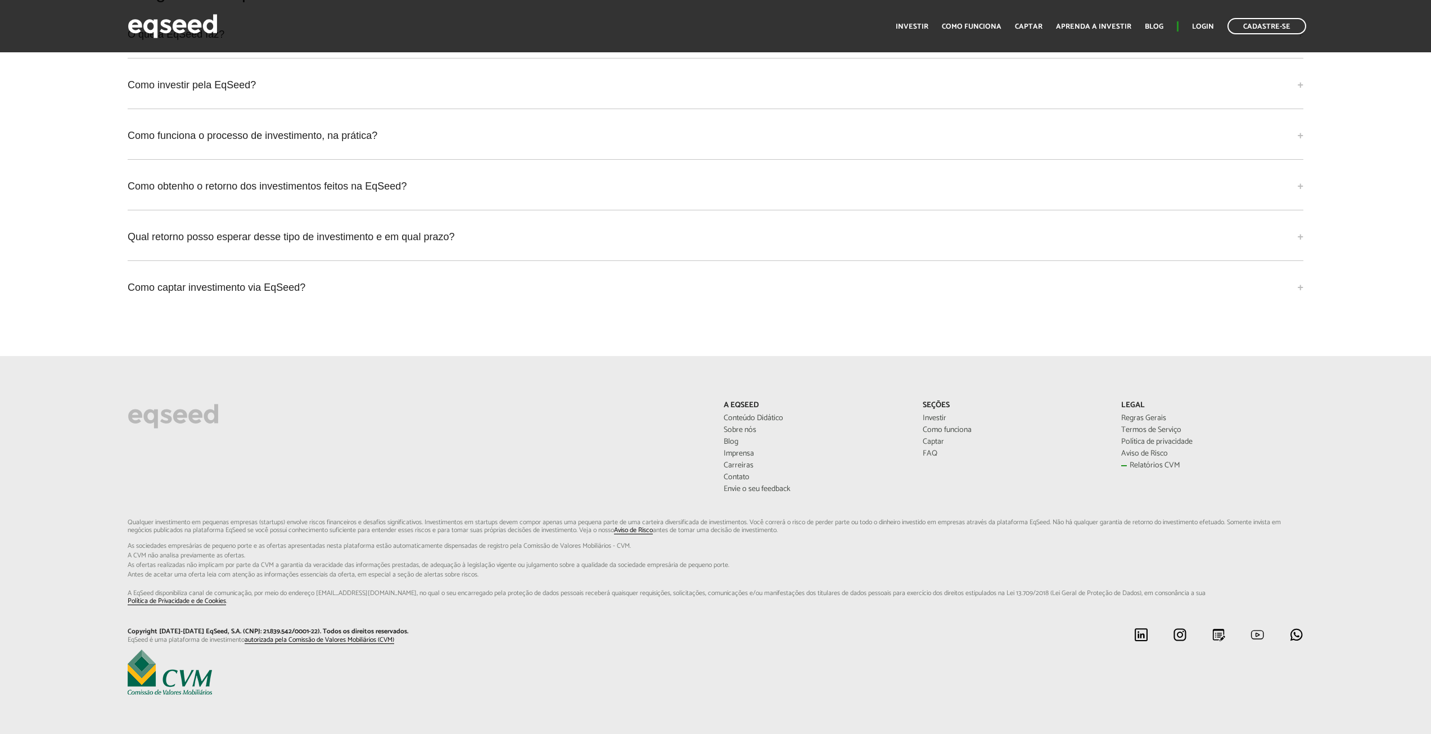 The image size is (1431, 734). I want to click on img: youtube.svg, so click(1257, 634).